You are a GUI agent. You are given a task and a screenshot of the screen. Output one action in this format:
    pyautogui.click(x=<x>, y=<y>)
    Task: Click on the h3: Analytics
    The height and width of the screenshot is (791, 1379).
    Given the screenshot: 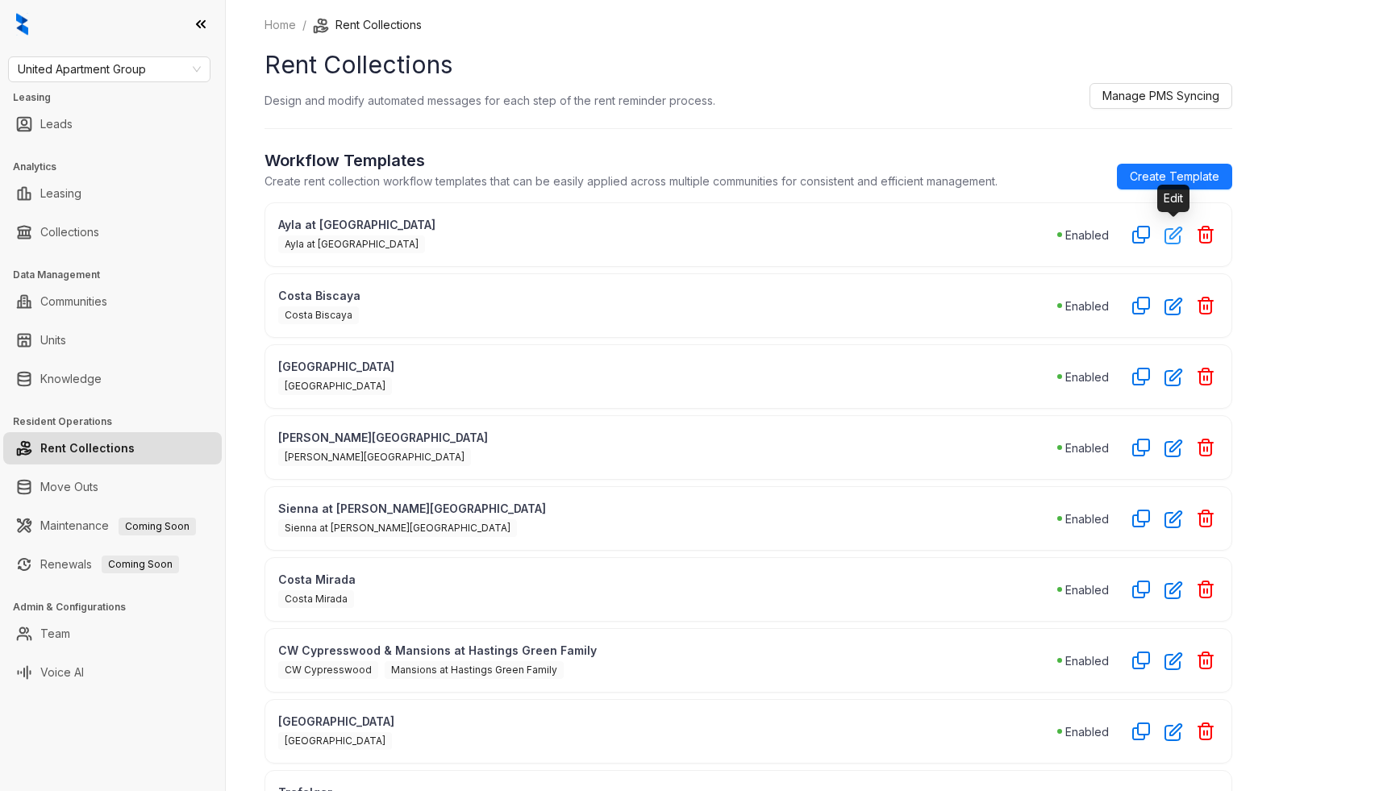 What is the action you would take?
    pyautogui.click(x=119, y=167)
    